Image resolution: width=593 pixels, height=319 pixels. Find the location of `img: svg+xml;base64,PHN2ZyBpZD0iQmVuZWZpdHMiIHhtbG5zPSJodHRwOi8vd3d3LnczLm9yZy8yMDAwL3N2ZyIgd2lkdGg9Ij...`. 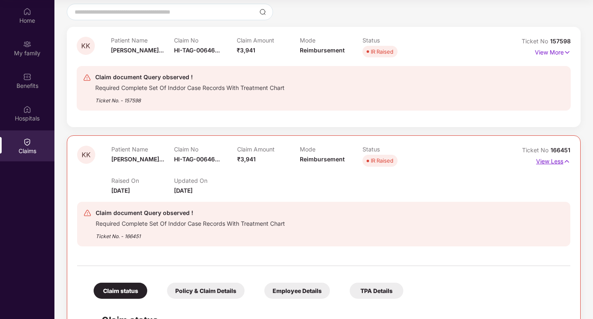

img: svg+xml;base64,PHN2ZyBpZD0iQmVuZWZpdHMiIHhtbG5zPSJodHRwOi8vd3d3LnczLm9yZy8yMDAwL3N2ZyIgd2lkdGg9Ij... is located at coordinates (27, 77).